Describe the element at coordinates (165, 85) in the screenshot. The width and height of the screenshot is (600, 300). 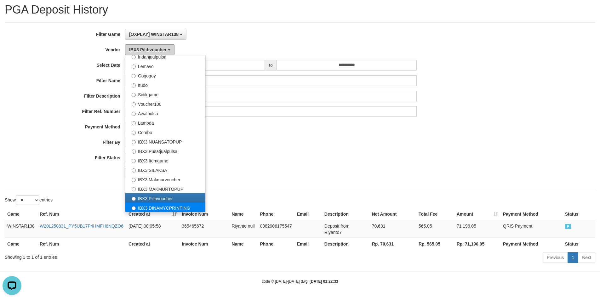
I see `label: Itudo` at that location.